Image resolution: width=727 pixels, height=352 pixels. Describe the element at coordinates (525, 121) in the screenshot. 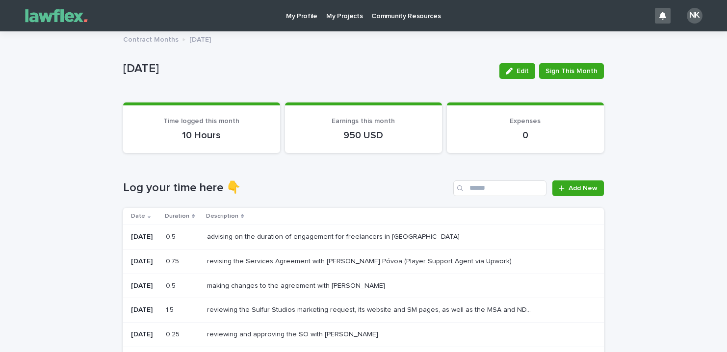

I see `span: Expenses` at that location.